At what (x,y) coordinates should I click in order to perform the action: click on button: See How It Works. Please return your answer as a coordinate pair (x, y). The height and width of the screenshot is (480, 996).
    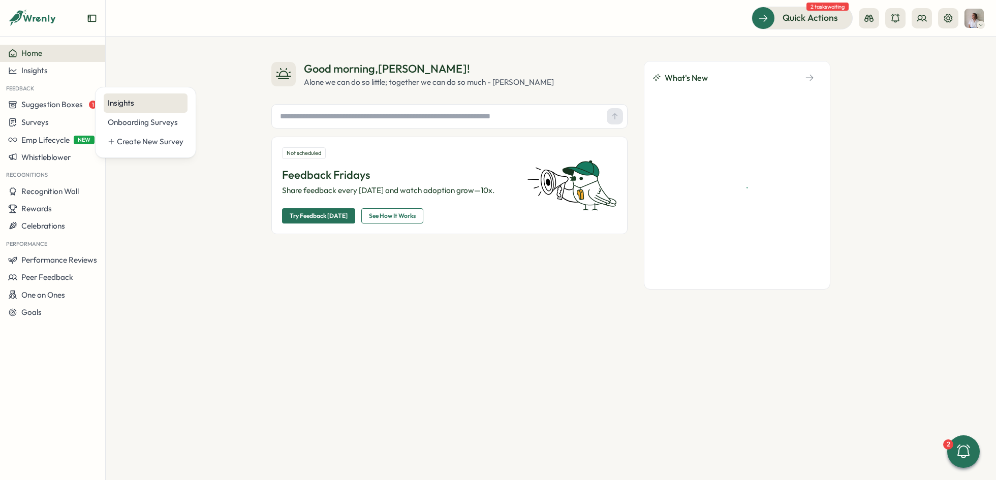
    Looking at the image, I should click on (392, 216).